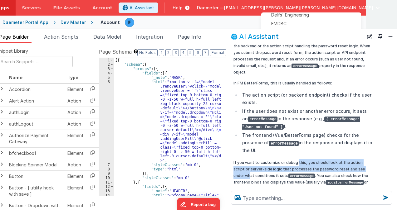  What do you see at coordinates (303, 176) in the screenshot?
I see `p: If you want to customize or debug this, you should look at the action script or server-side logic...` at bounding box center [303, 176].